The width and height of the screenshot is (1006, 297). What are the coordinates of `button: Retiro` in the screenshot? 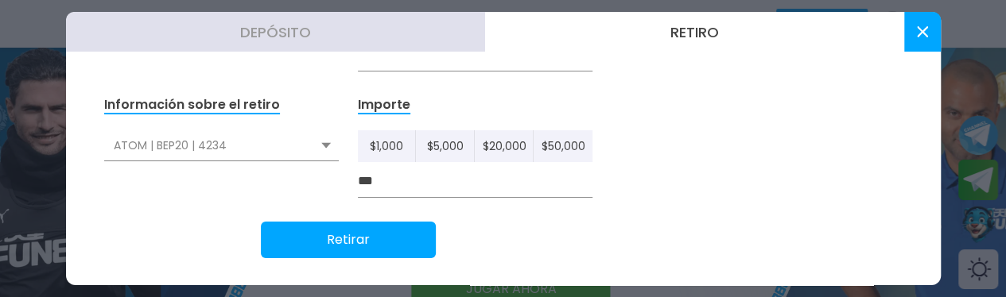 It's located at (694, 32).